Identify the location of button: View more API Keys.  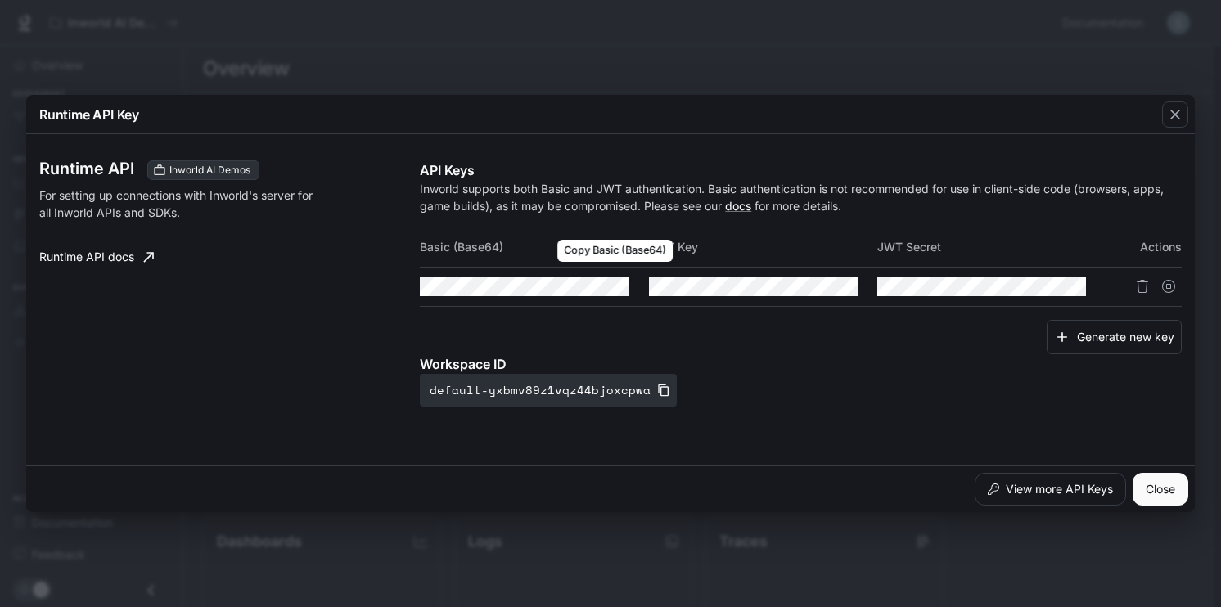
(1050, 489).